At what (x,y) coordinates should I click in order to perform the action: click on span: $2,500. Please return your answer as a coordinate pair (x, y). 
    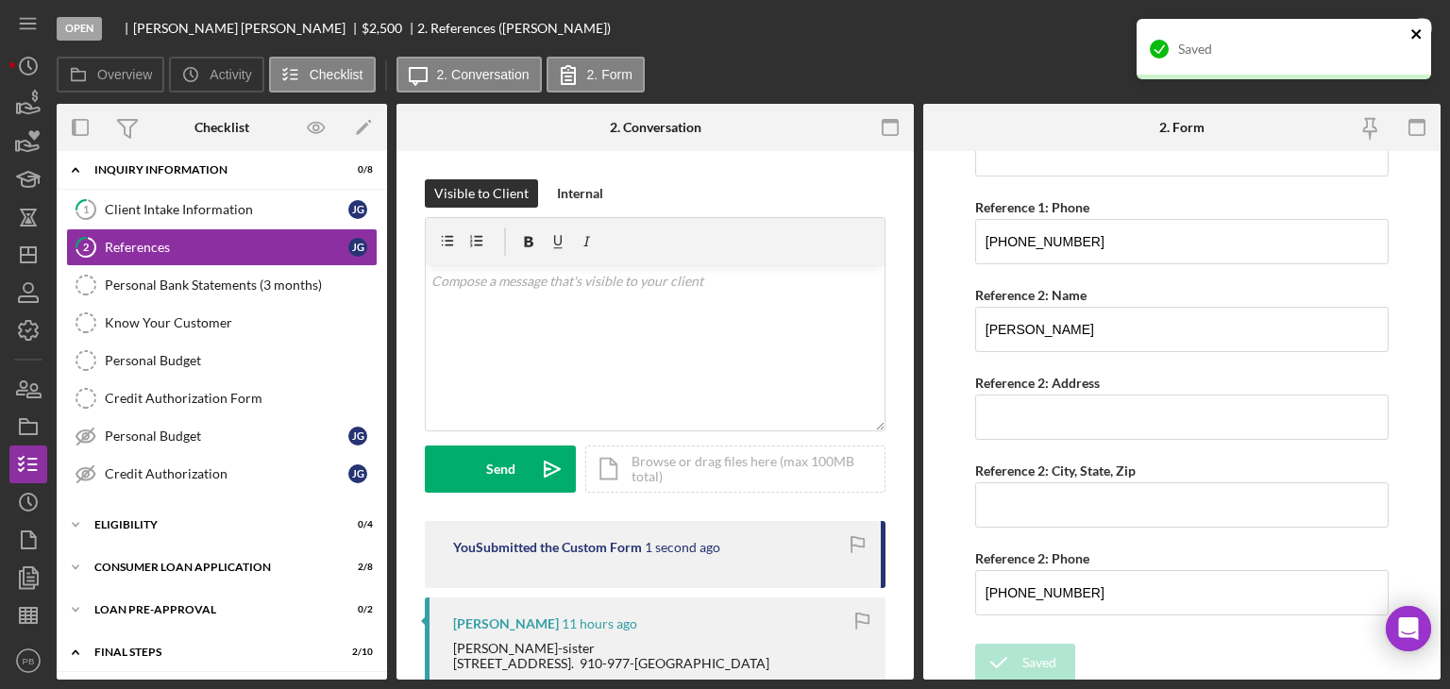
    Looking at the image, I should click on (381, 27).